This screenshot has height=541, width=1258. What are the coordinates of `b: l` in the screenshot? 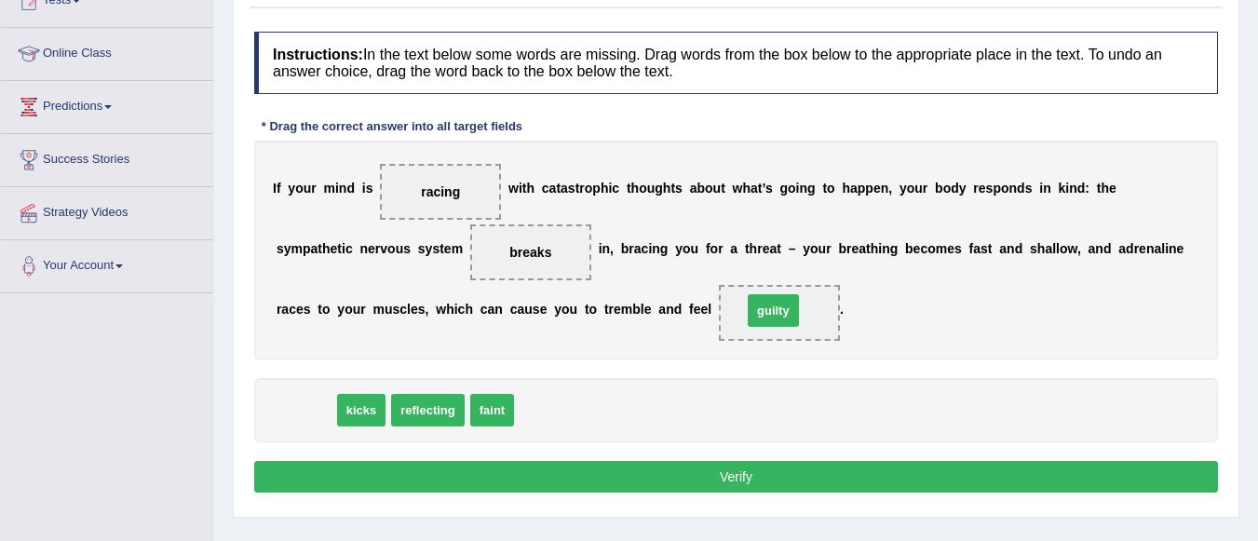 It's located at (1058, 249).